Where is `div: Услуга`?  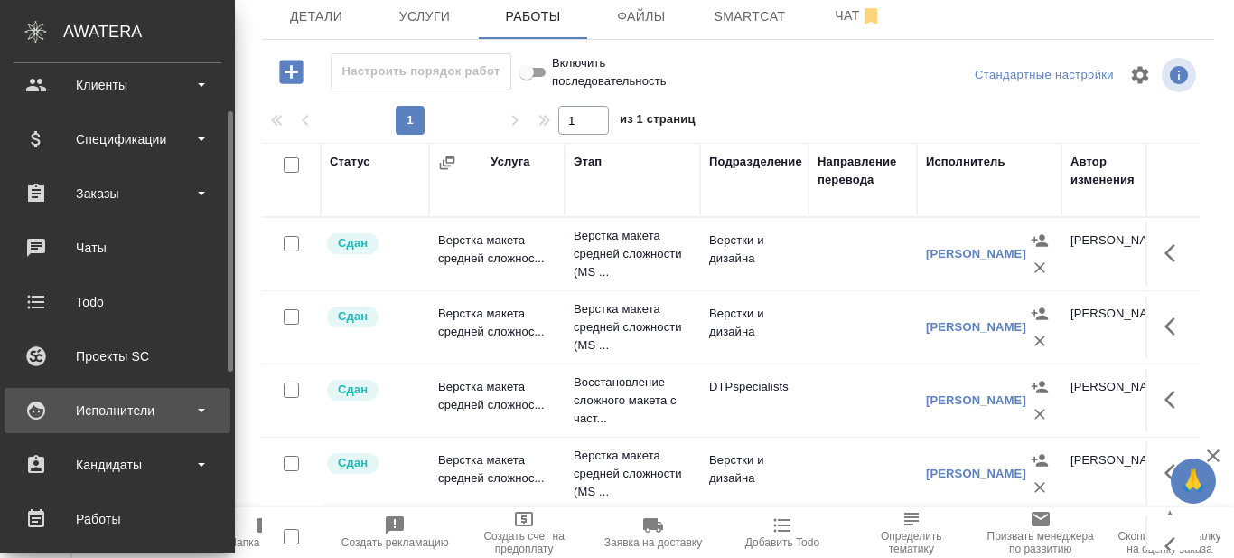
div: Услуга is located at coordinates (510, 162).